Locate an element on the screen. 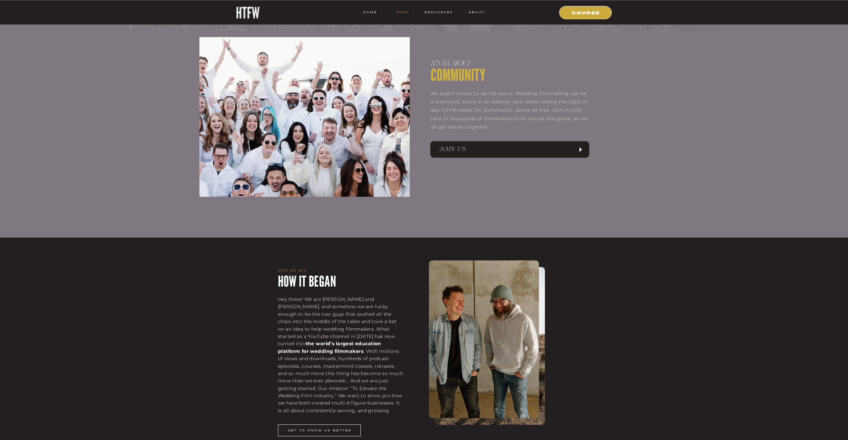 This screenshot has width=848, height=440. a: JOIN US. is located at coordinates (507, 149).